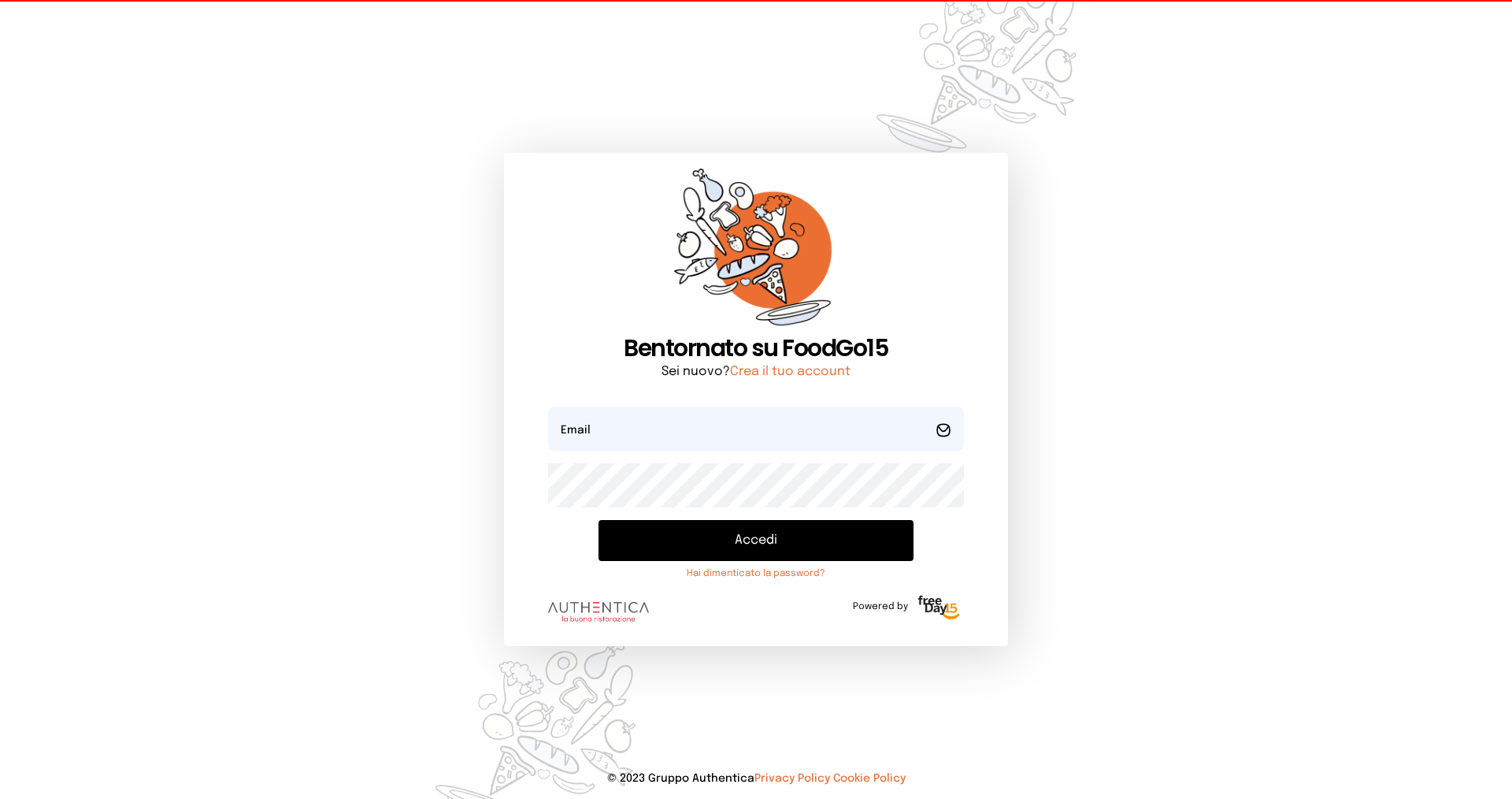 Image resolution: width=1512 pixels, height=799 pixels. Describe the element at coordinates (756, 251) in the screenshot. I see `img: sticker-orange.65babaf.png` at that location.